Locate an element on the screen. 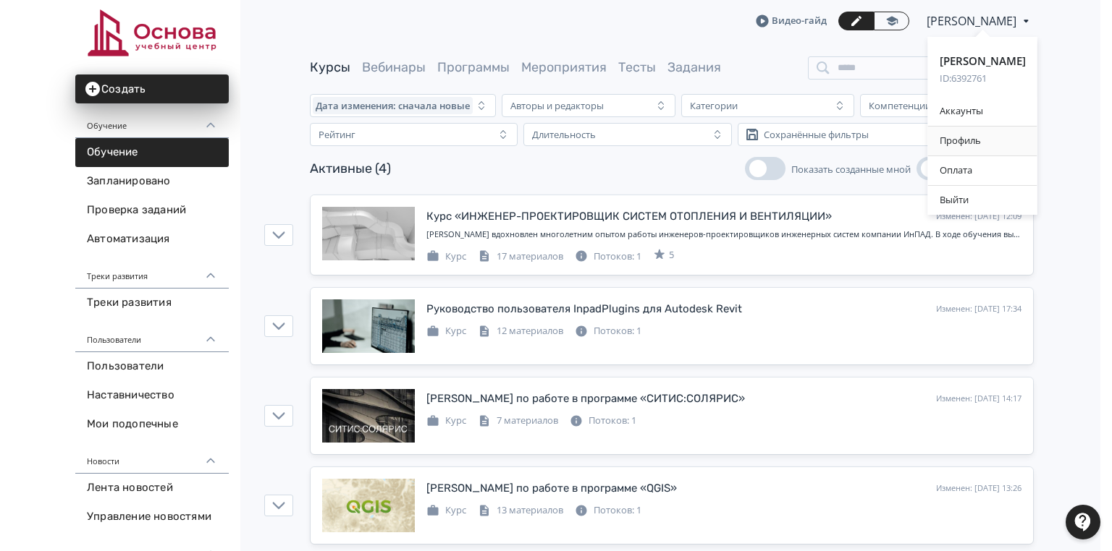 The image size is (1112, 551). div: ID: 6392761 is located at coordinates (982, 79).